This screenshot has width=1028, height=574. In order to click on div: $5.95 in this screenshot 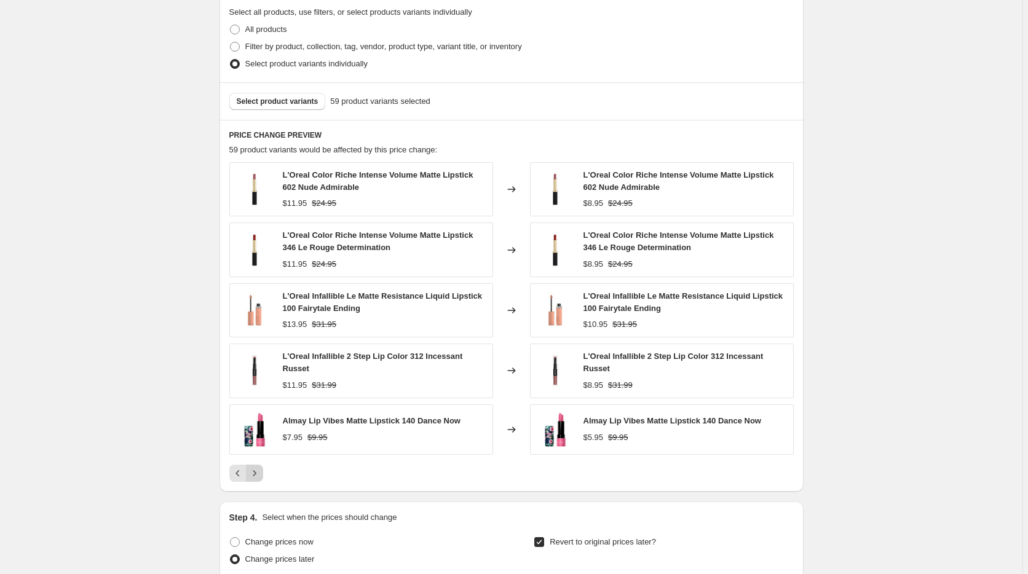, I will do `click(593, 438)`.